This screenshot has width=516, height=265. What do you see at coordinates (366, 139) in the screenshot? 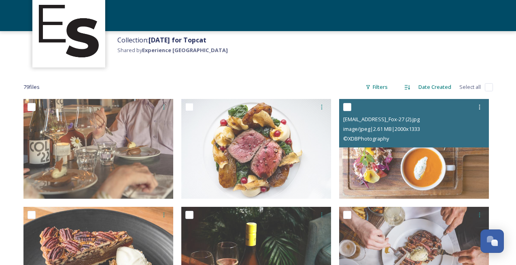
I see `span: © XDBPhotography` at bounding box center [366, 139].